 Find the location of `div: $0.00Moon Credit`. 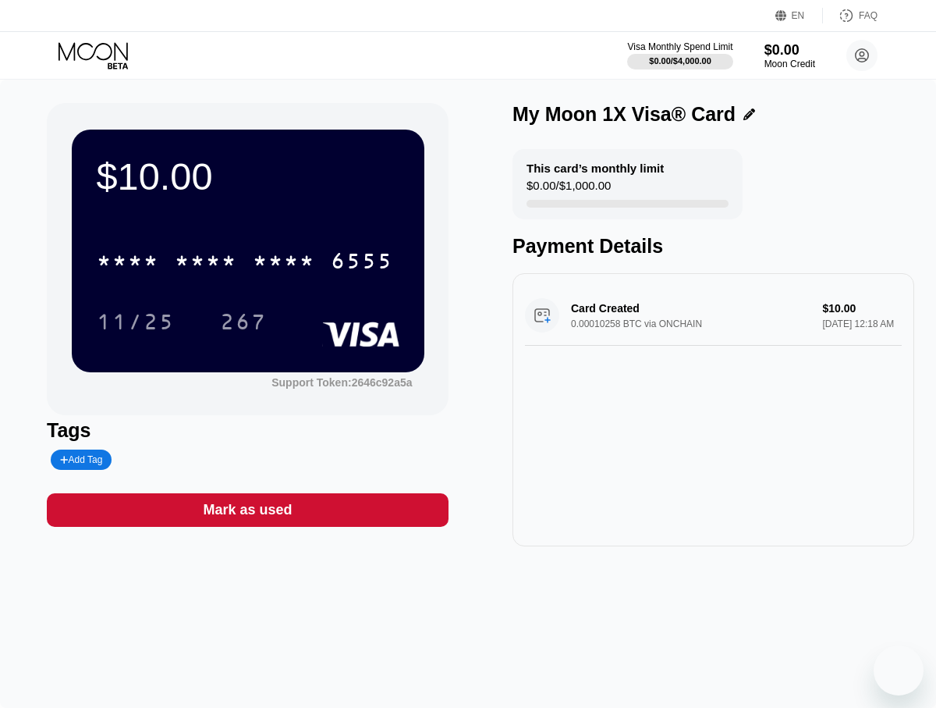

div: $0.00Moon Credit is located at coordinates (790, 55).